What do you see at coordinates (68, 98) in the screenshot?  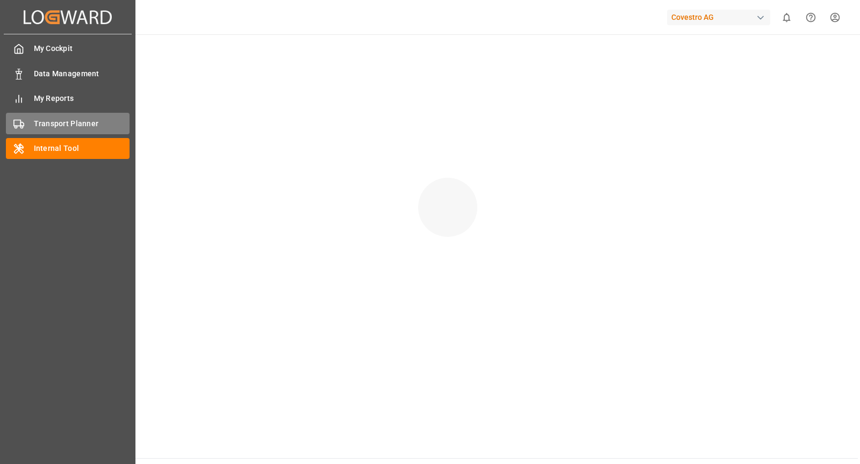 I see `a: My Reports` at bounding box center [68, 98].